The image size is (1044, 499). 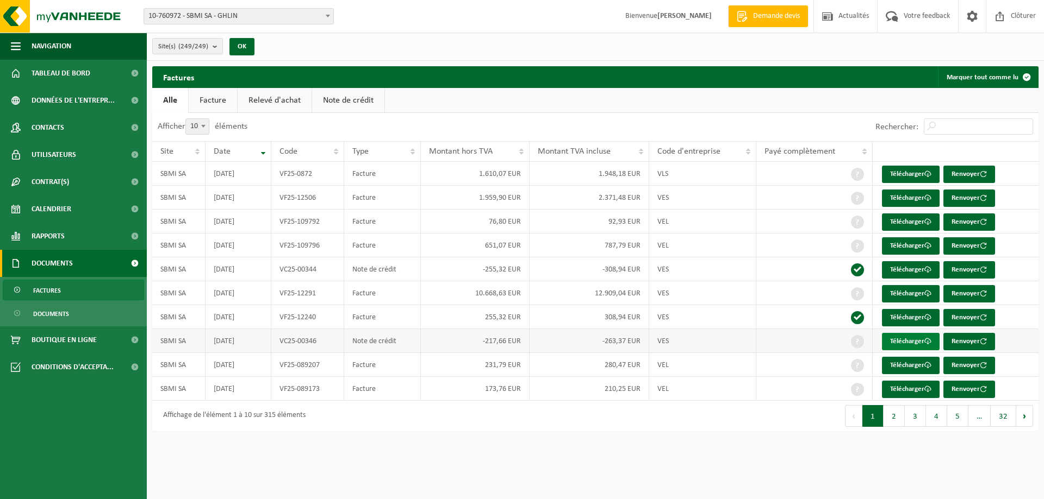 What do you see at coordinates (957, 416) in the screenshot?
I see `button: 5` at bounding box center [957, 416].